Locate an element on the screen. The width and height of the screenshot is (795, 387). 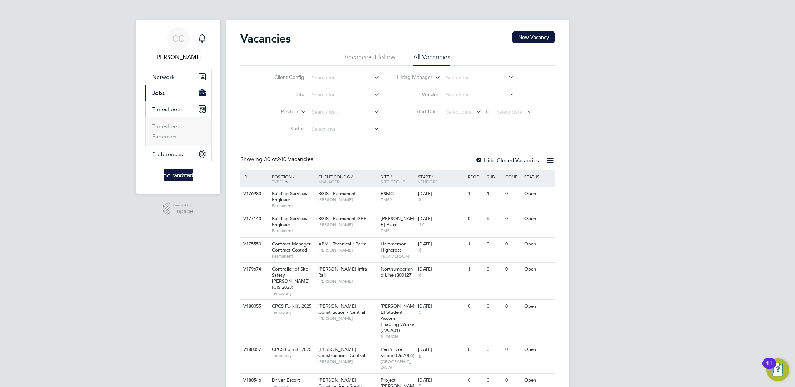
span: Jobs is located at coordinates (158, 93).